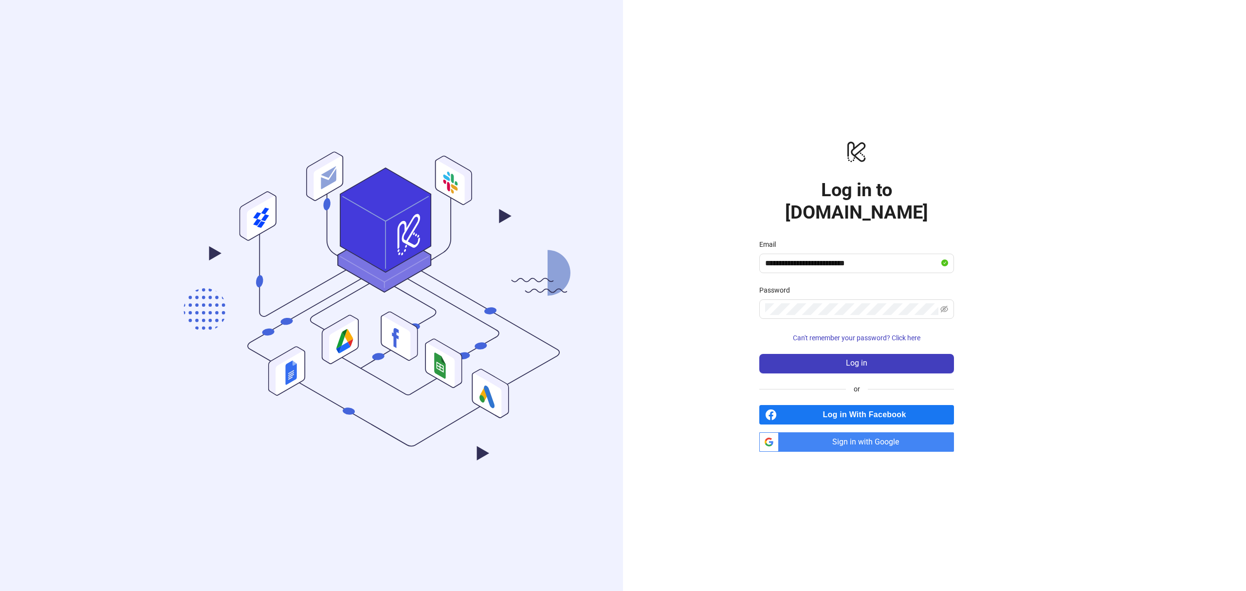 The width and height of the screenshot is (1246, 591). I want to click on a: Log in With Facebook, so click(856, 415).